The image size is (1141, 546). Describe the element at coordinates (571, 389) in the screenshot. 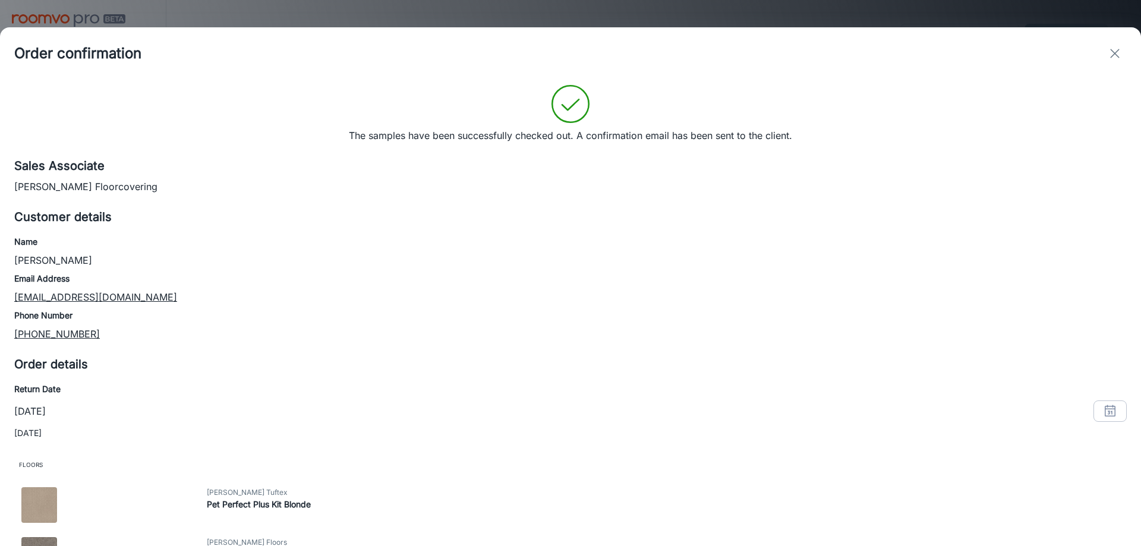

I see `h6: Return Date` at that location.